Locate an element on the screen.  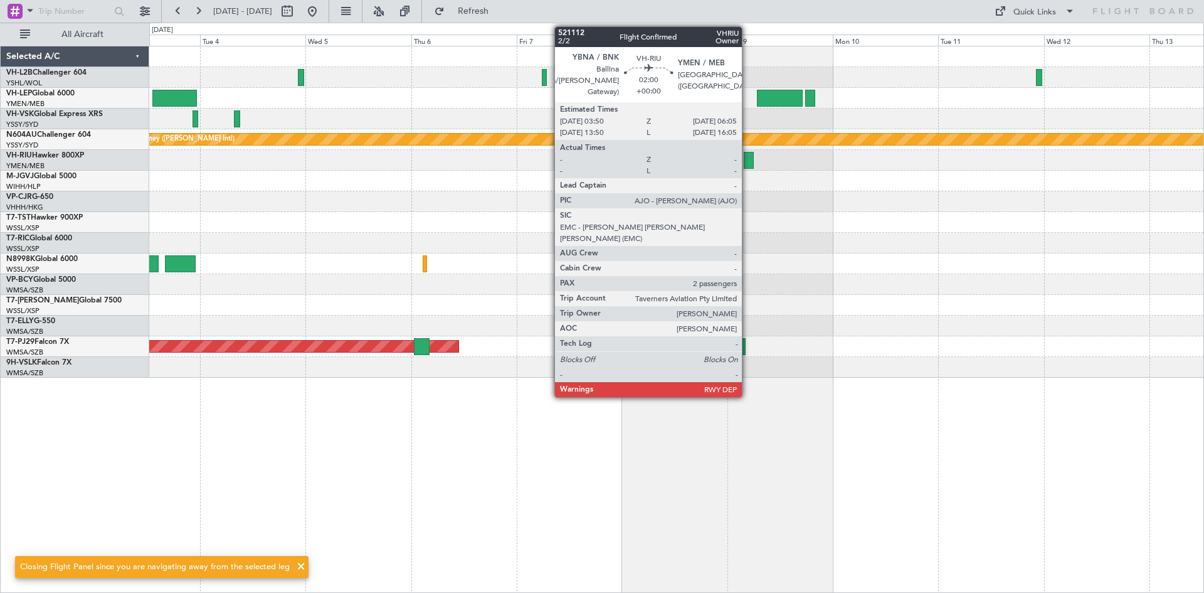
div: Quick Links is located at coordinates (1035, 13).